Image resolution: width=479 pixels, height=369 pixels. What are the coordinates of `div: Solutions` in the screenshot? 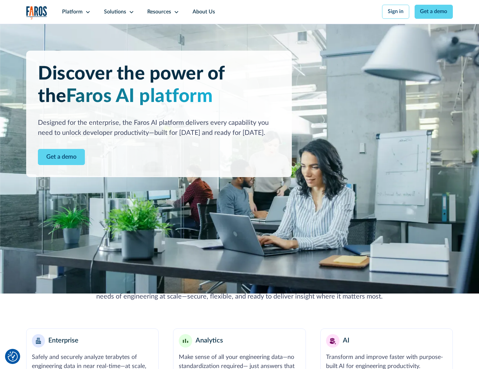 It's located at (115, 12).